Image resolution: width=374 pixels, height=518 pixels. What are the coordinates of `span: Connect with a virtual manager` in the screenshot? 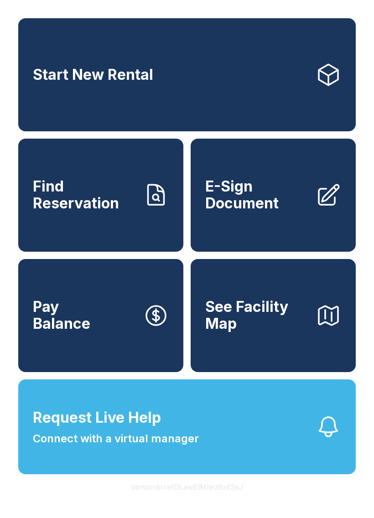 It's located at (116, 439).